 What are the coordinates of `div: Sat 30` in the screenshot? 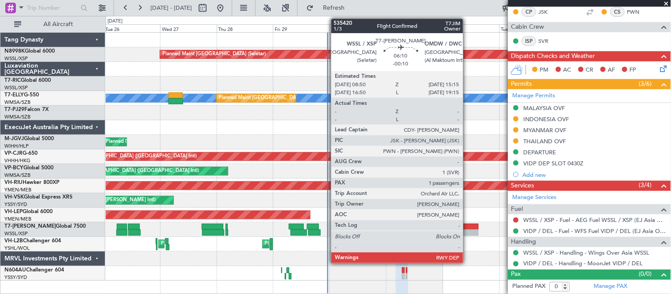 It's located at (358, 28).